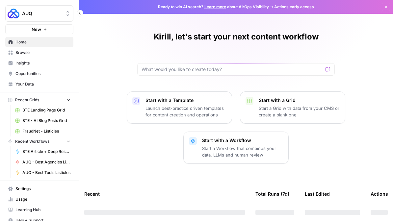 This screenshot has width=393, height=221. Describe the element at coordinates (216, 7) in the screenshot. I see `a: Learn more` at that location.